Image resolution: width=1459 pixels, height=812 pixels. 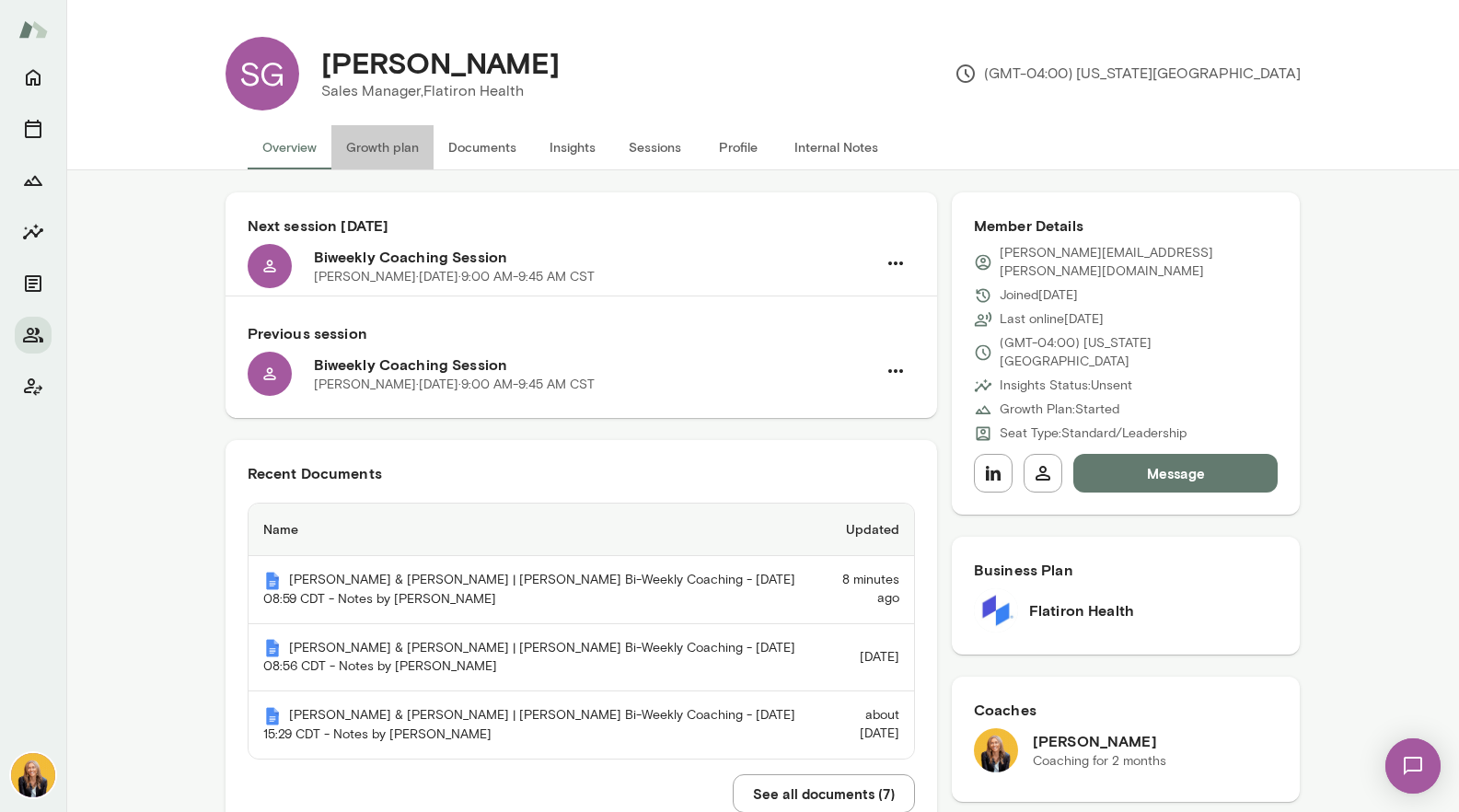 I want to click on th: Updated, so click(x=862, y=530).